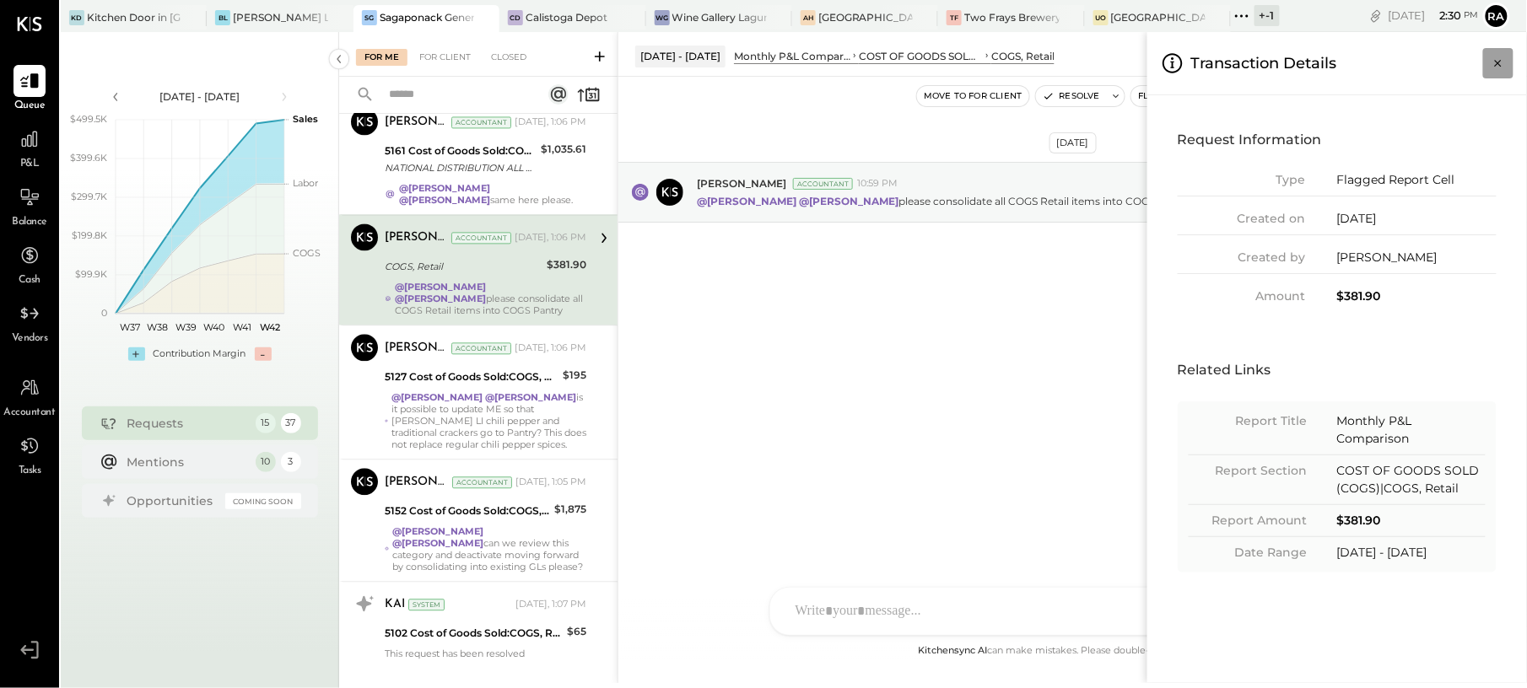 Image resolution: width=1527 pixels, height=688 pixels. Describe the element at coordinates (1497, 16) in the screenshot. I see `button: Ra` at that location.